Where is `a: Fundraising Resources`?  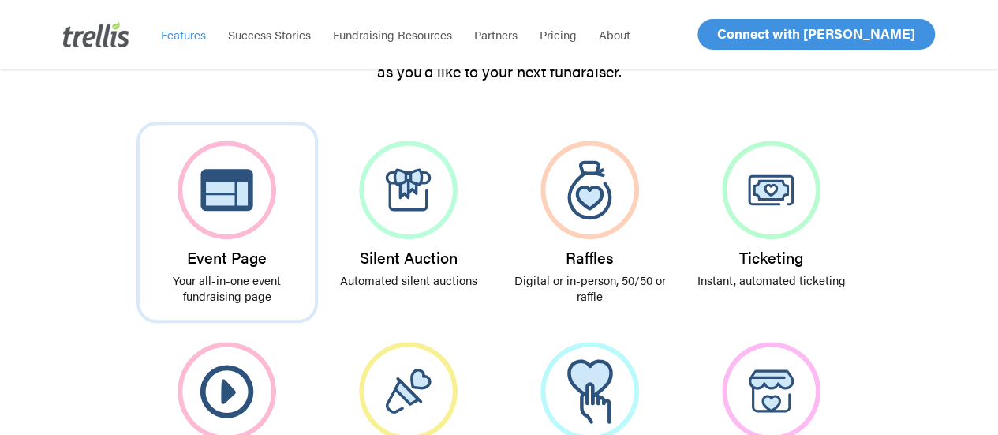
a: Fundraising Resources is located at coordinates (392, 35).